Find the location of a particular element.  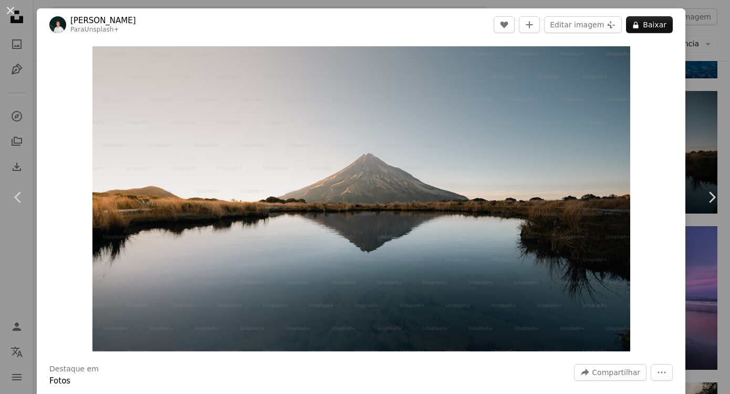

a: Ir para o perfil de Sam Williams is located at coordinates (58, 25).